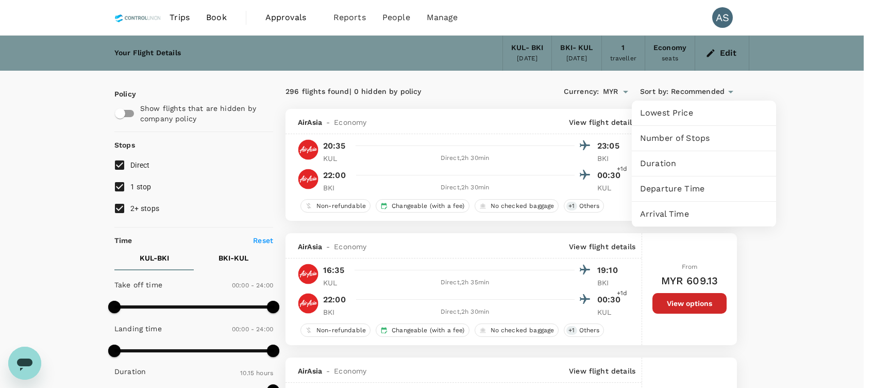 The height and width of the screenshot is (388, 874). I want to click on span: Departure Time, so click(704, 189).